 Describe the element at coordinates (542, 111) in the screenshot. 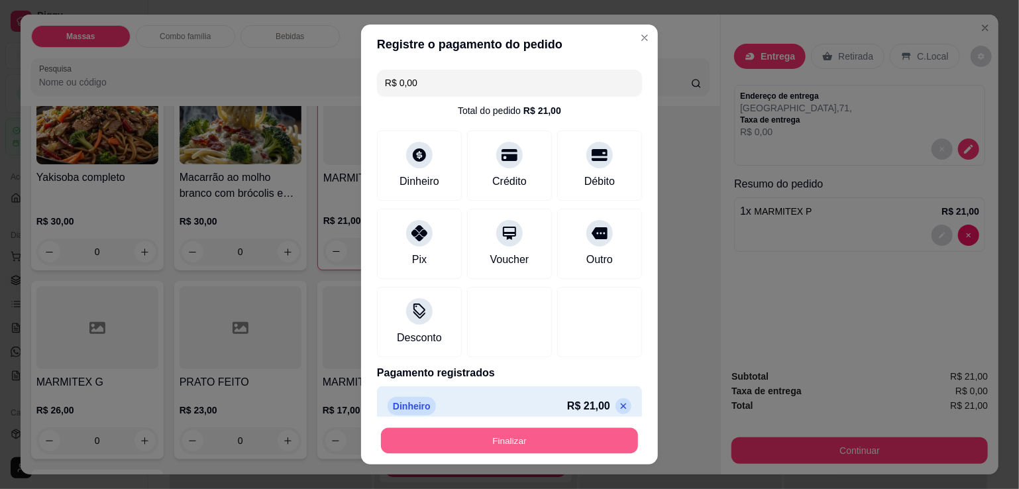

I see `div: R$ 21,00` at that location.